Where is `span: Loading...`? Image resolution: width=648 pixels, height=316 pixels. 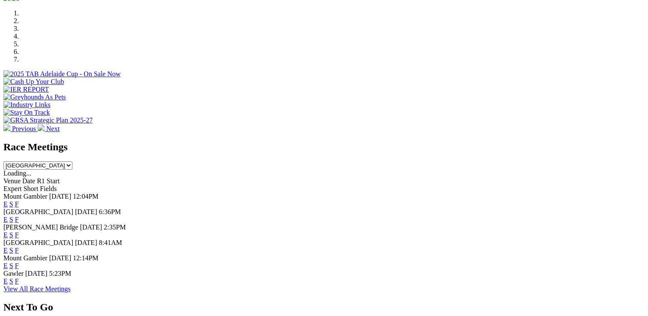
span: Loading... is located at coordinates (17, 173).